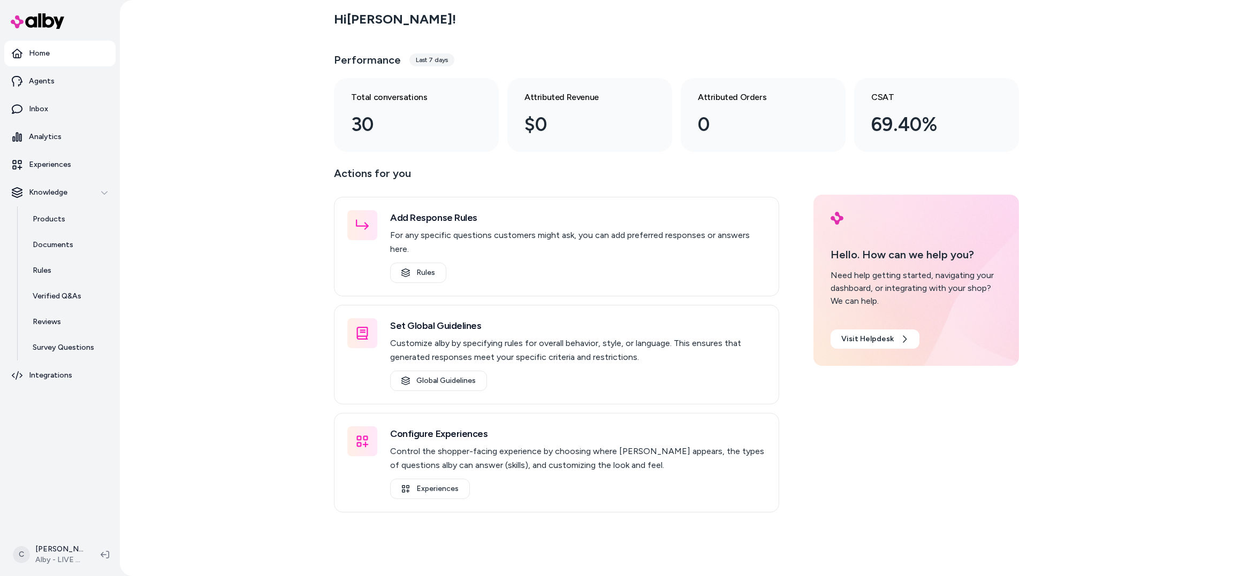  What do you see at coordinates (578, 218) in the screenshot?
I see `h3: Add Response Rules` at bounding box center [578, 218].